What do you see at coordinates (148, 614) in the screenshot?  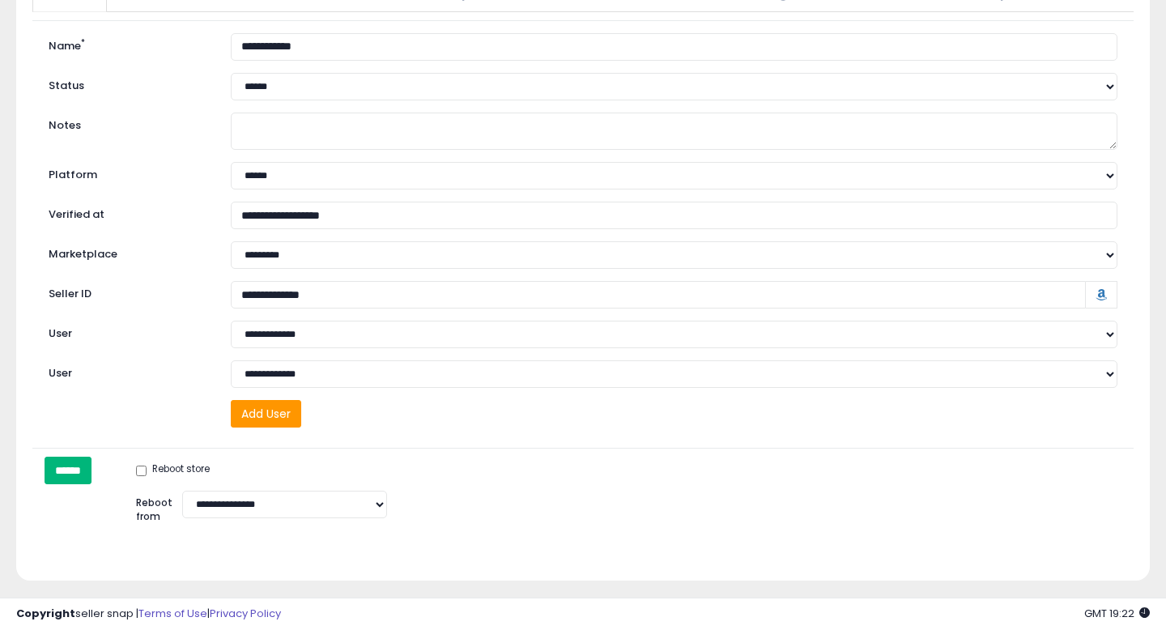 I see `div: seller snap | |` at bounding box center [148, 614].